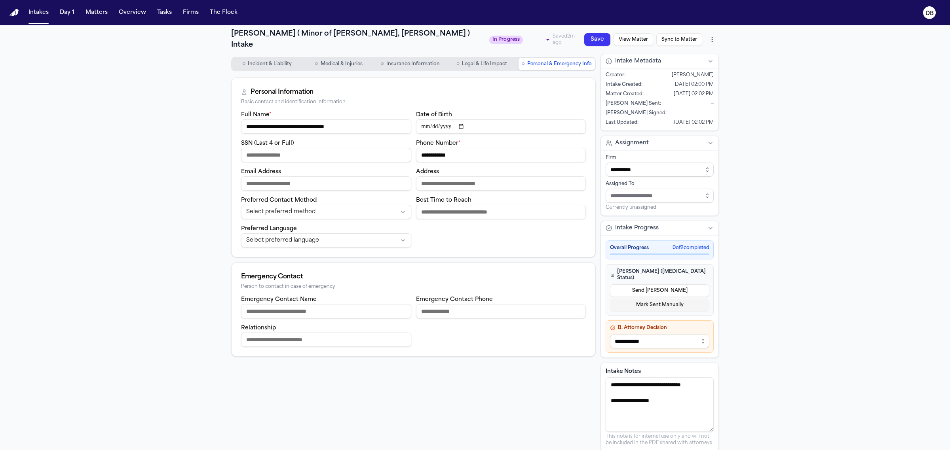 This screenshot has height=450, width=950. I want to click on input: SSN, so click(326, 155).